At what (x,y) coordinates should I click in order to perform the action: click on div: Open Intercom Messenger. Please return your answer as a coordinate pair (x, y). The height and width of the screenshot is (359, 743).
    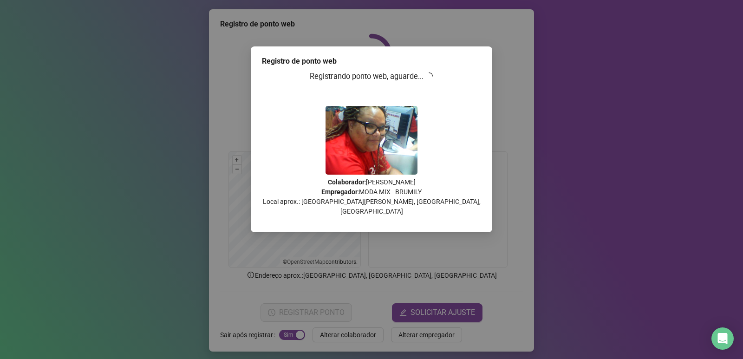
    Looking at the image, I should click on (723, 339).